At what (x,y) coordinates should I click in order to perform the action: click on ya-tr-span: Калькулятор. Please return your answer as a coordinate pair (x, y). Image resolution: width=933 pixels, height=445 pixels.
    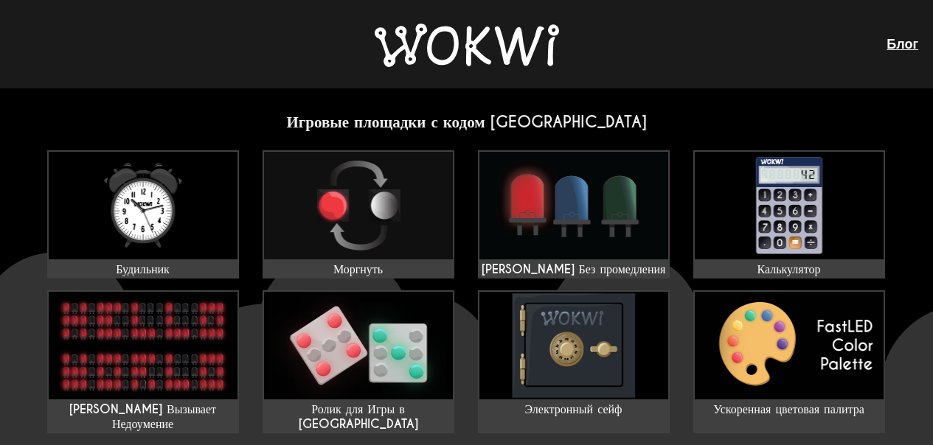
    Looking at the image, I should click on (789, 269).